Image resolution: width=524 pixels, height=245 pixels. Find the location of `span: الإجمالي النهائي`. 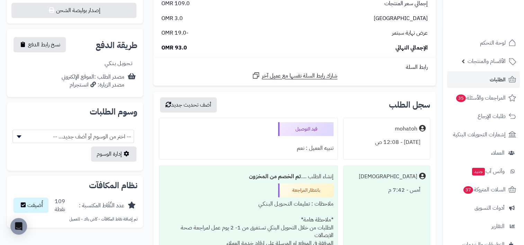

span: الإجمالي النهائي is located at coordinates (411, 48).